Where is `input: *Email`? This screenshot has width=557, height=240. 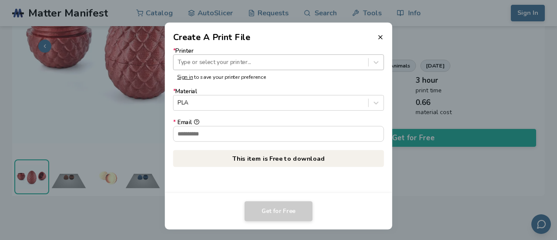 input: *Email is located at coordinates (279, 134).